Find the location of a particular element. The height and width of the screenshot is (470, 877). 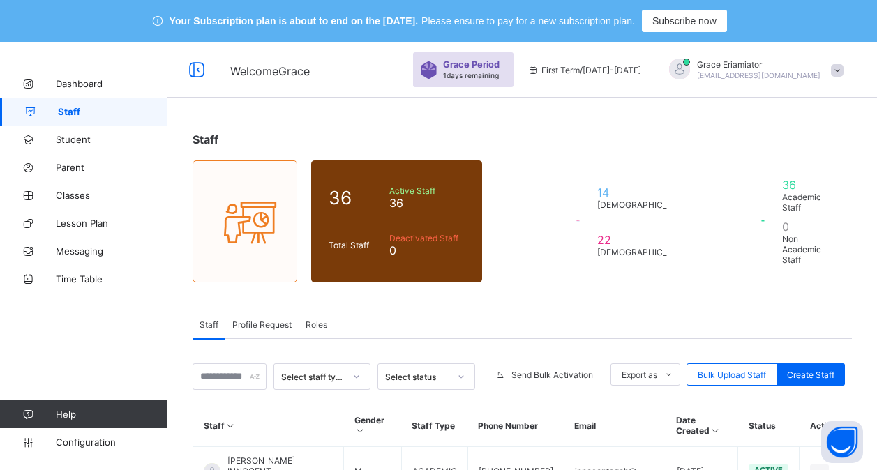

th: Actions is located at coordinates (825, 425).